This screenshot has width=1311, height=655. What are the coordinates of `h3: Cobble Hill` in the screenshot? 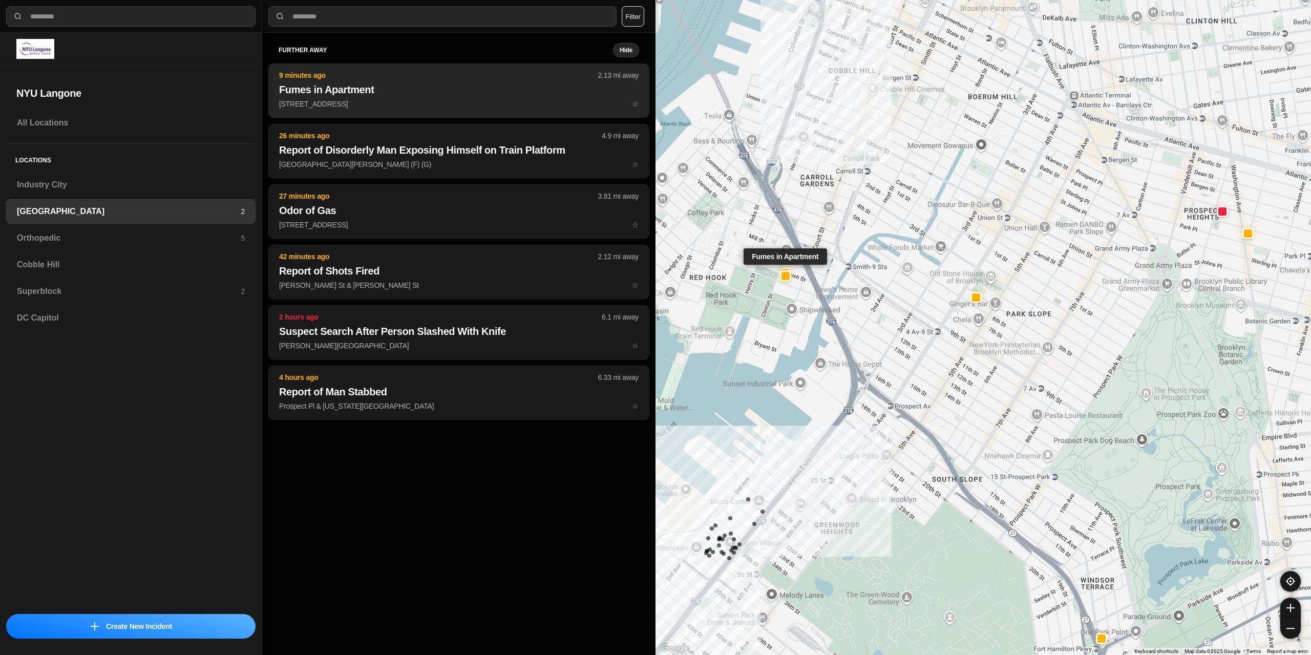 It's located at (131, 265).